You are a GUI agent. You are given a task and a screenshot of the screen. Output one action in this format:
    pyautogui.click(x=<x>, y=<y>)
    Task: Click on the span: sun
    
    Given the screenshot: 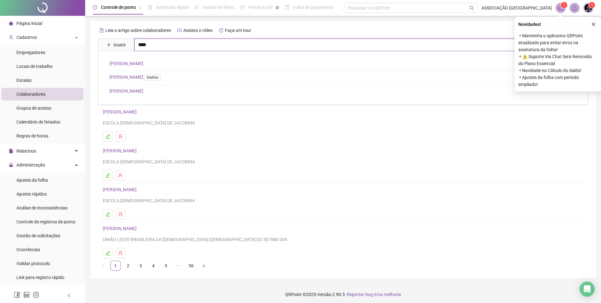 What is the action you would take?
    pyautogui.click(x=197, y=7)
    